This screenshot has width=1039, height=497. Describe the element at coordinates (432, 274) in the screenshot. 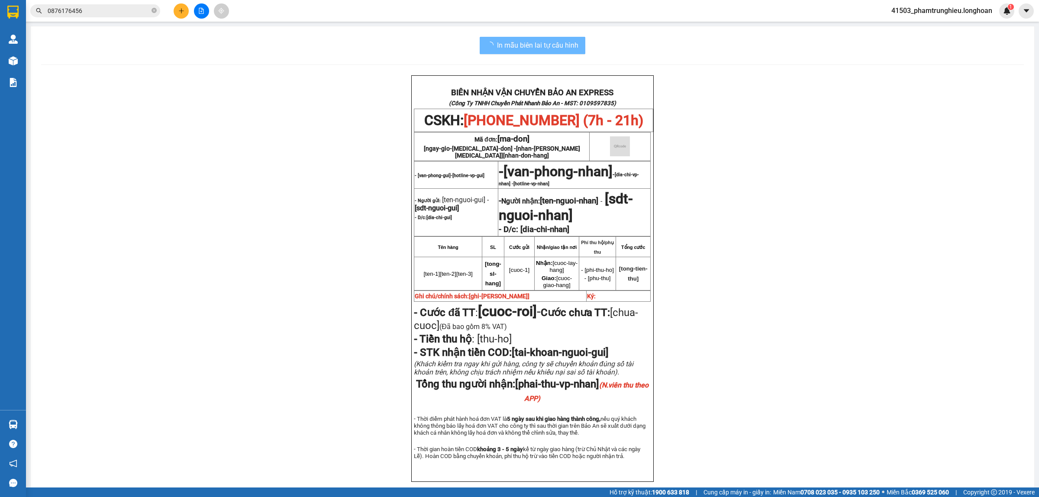

I see `span: [ten-1]` at that location.